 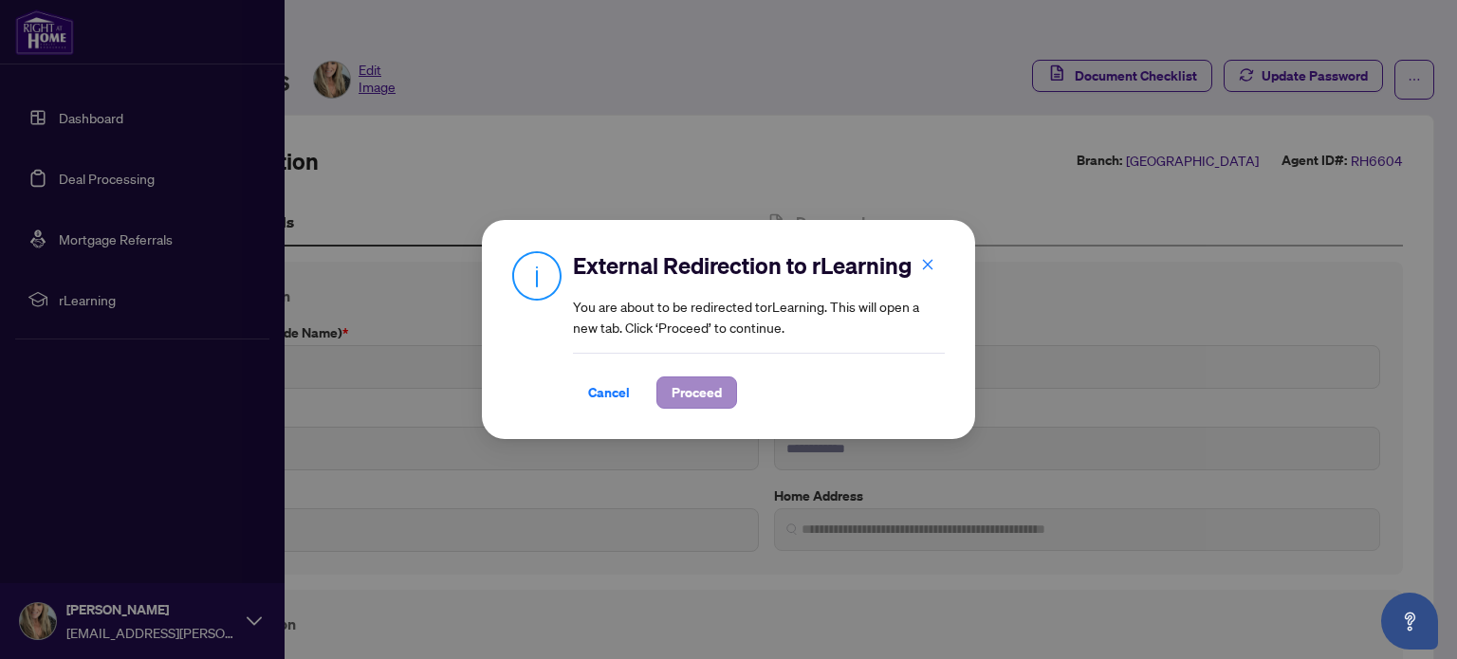 What do you see at coordinates (927, 265) in the screenshot?
I see `span: close` at bounding box center [927, 265].